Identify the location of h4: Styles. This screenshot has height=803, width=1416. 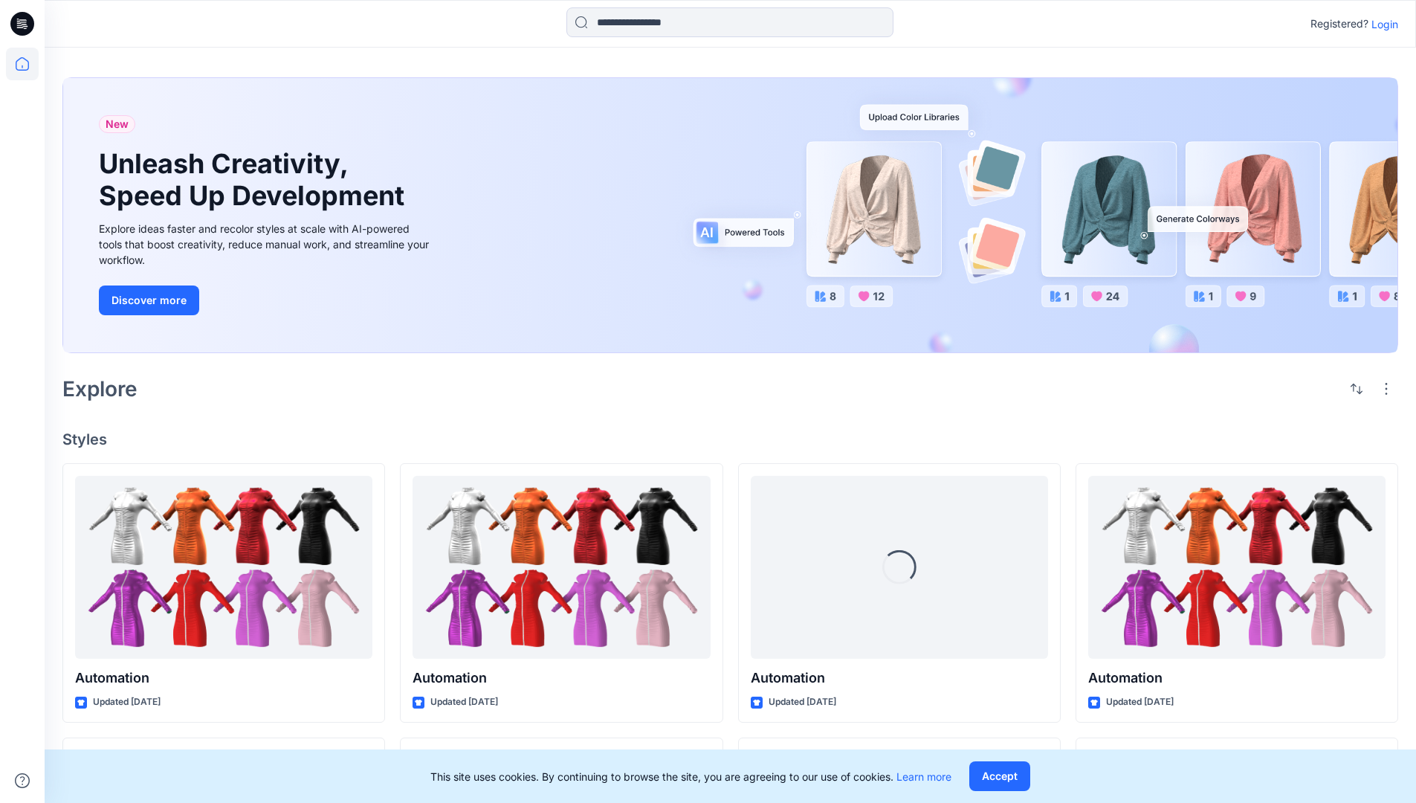
(730, 439).